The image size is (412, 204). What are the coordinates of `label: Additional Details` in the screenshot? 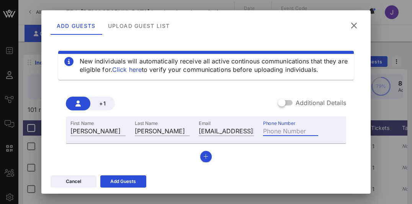 It's located at (321, 103).